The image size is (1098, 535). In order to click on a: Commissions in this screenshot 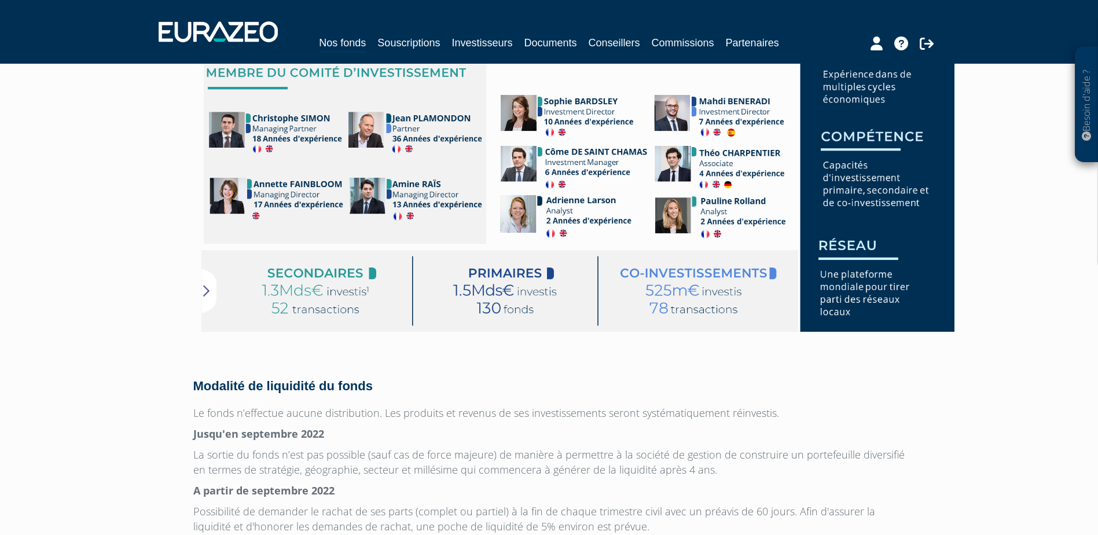, I will do `click(683, 43)`.